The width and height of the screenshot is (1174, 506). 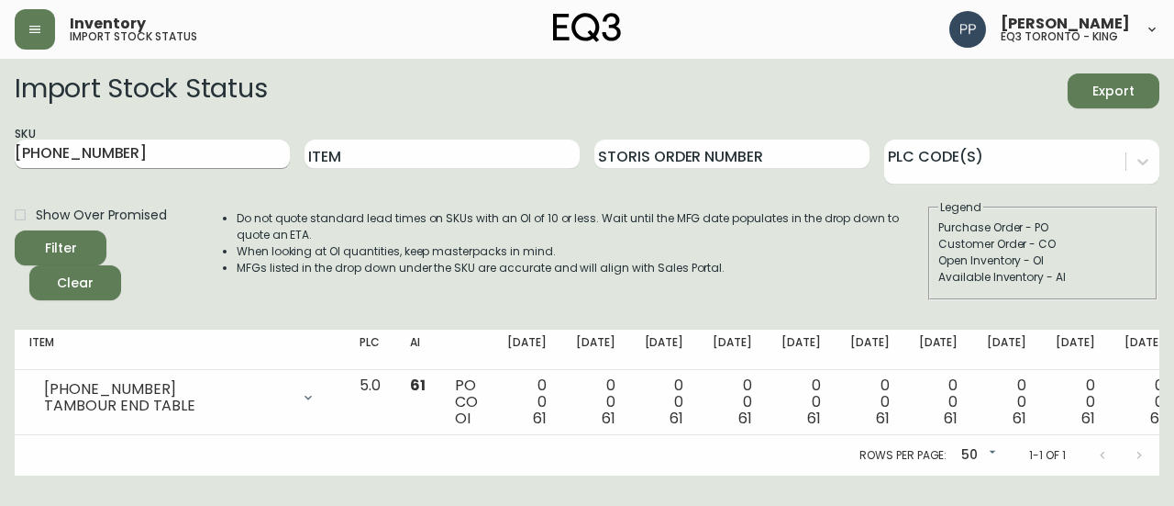 I want to click on button: Filter, so click(x=61, y=248).